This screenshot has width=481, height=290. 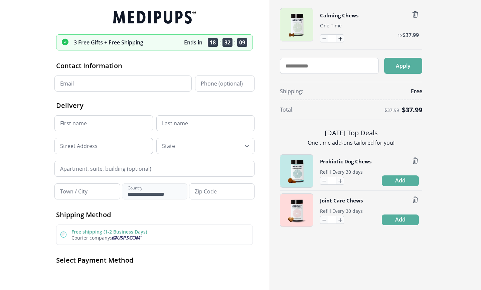 What do you see at coordinates (339, 15) in the screenshot?
I see `button: Calming Chews` at bounding box center [339, 15].